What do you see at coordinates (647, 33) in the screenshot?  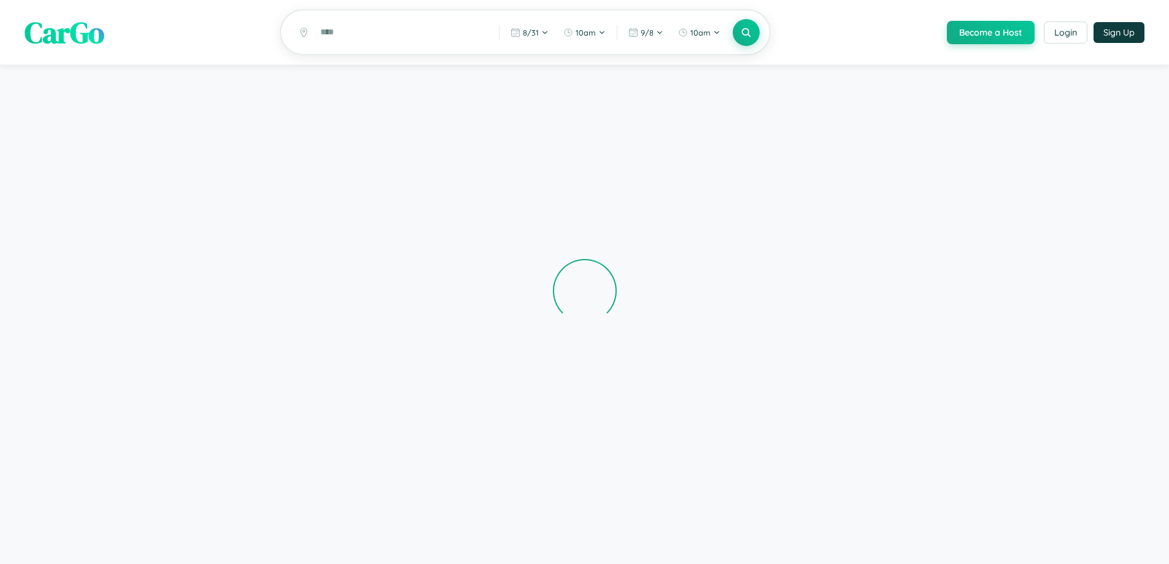 I see `span: 9 / 8` at bounding box center [647, 33].